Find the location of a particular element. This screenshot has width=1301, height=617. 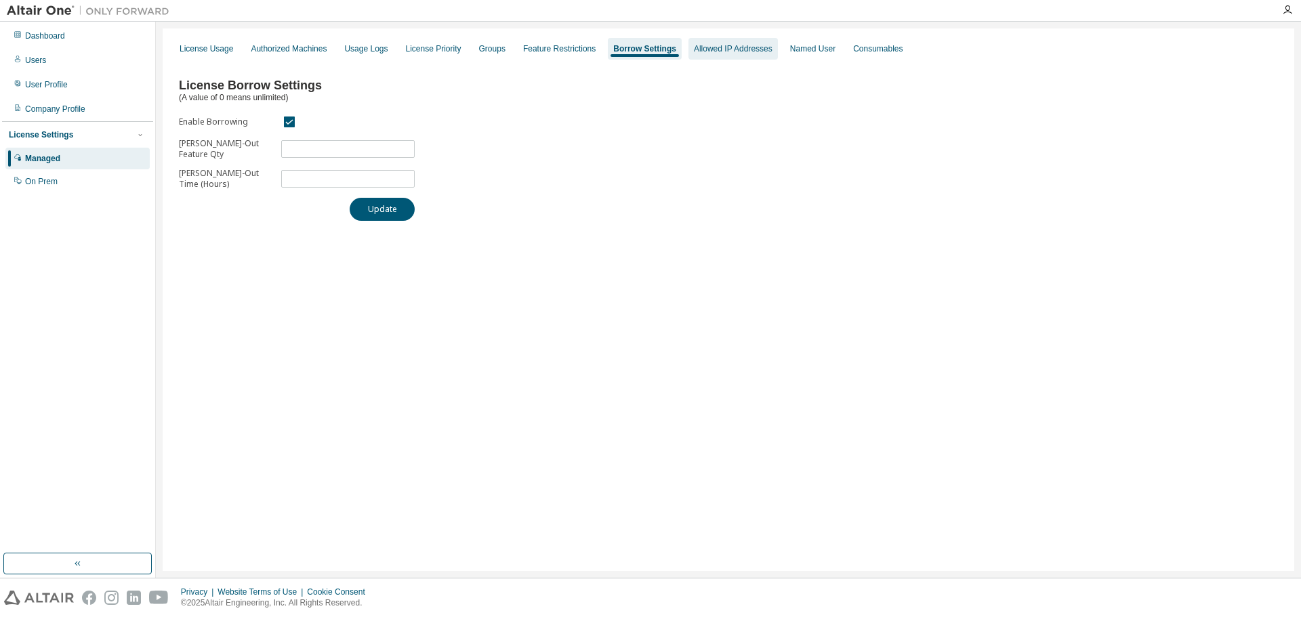

div: Company Profile is located at coordinates (55, 109).